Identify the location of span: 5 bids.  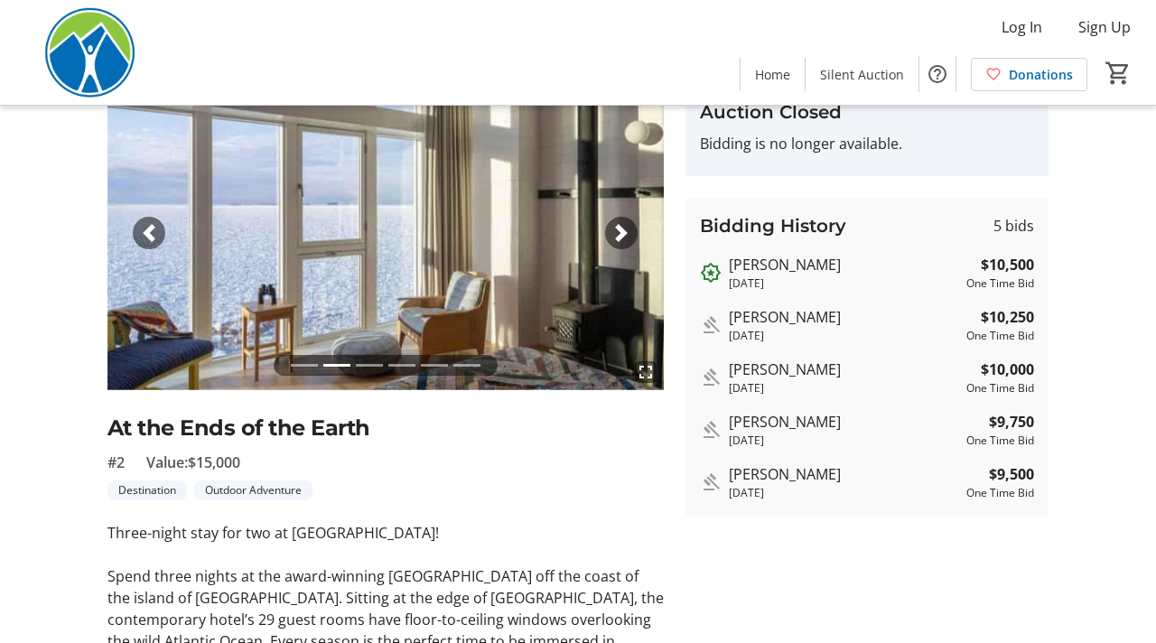
(1013, 226).